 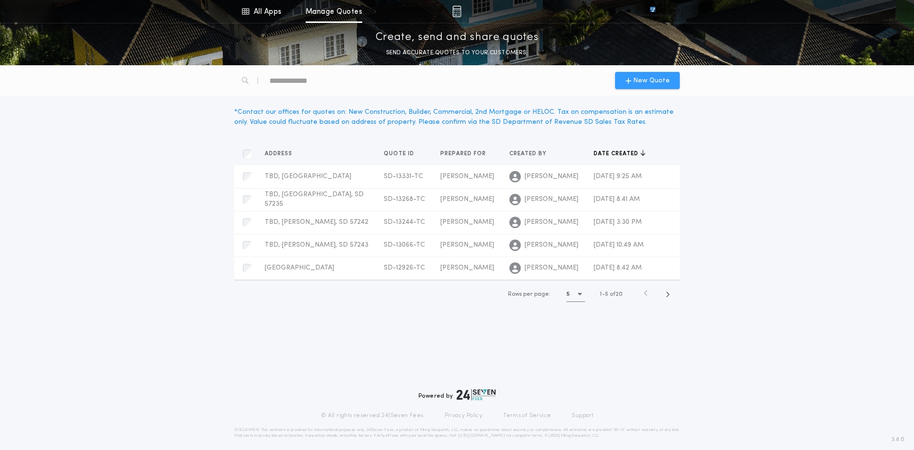 I want to click on span: SD-13268-TC, so click(x=404, y=199).